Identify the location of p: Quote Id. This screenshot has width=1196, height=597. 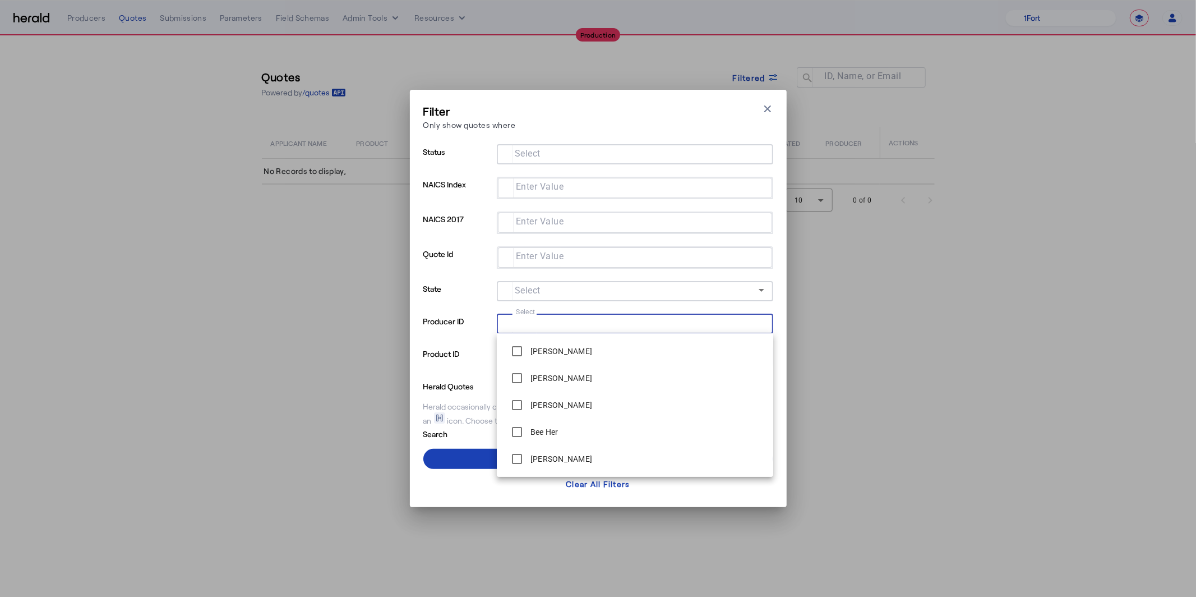
(458, 264).